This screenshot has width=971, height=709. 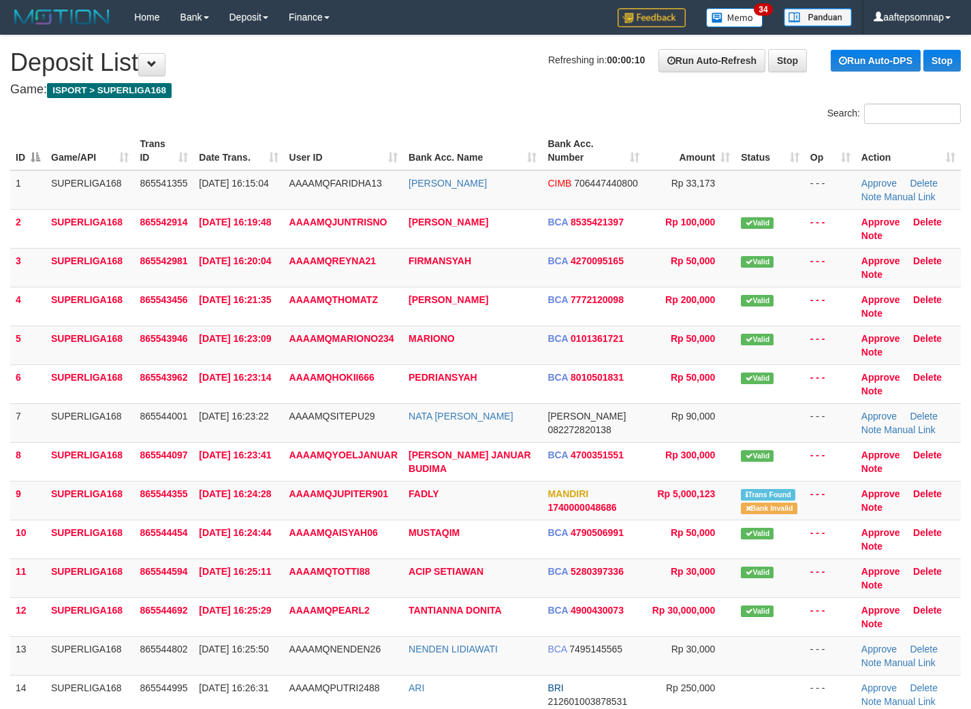 I want to click on span: 865543946, so click(x=163, y=339).